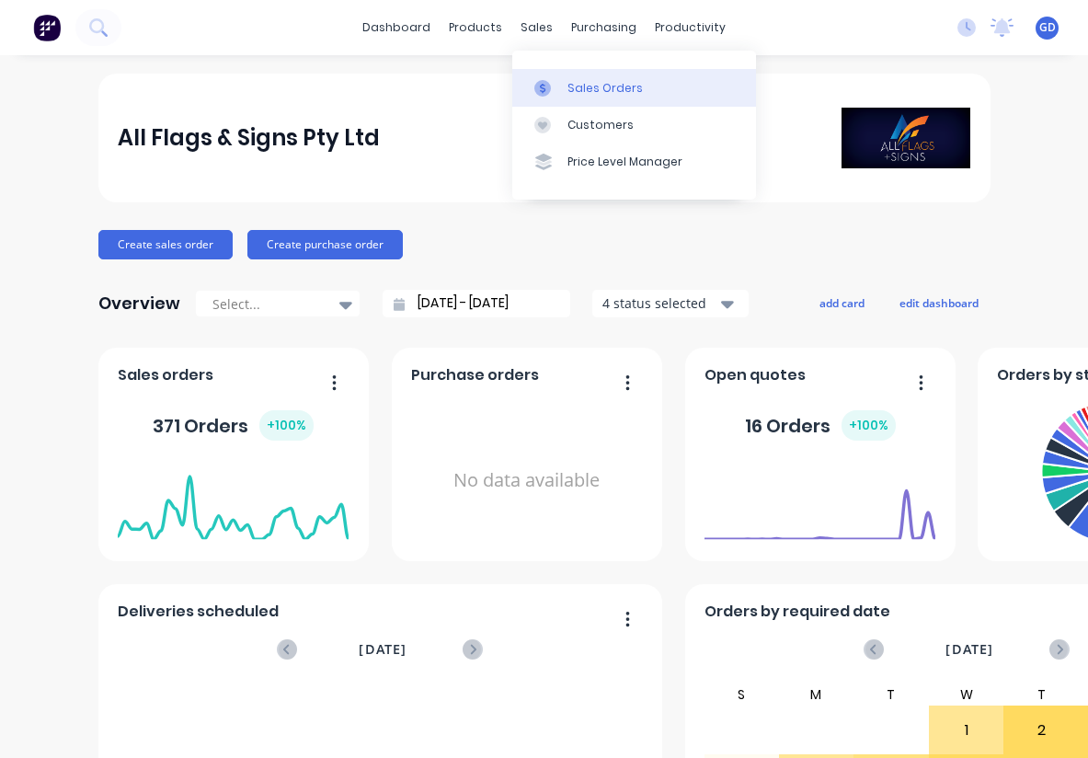 This screenshot has height=758, width=1088. I want to click on span: Purchase orders, so click(475, 375).